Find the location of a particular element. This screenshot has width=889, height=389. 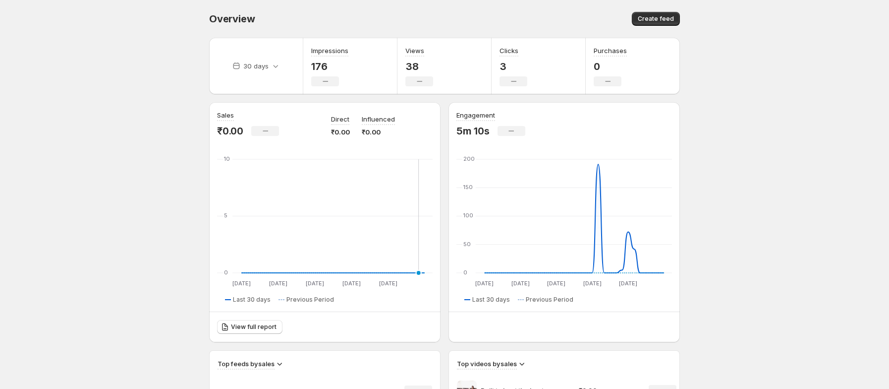

span: Overview is located at coordinates (232, 19).